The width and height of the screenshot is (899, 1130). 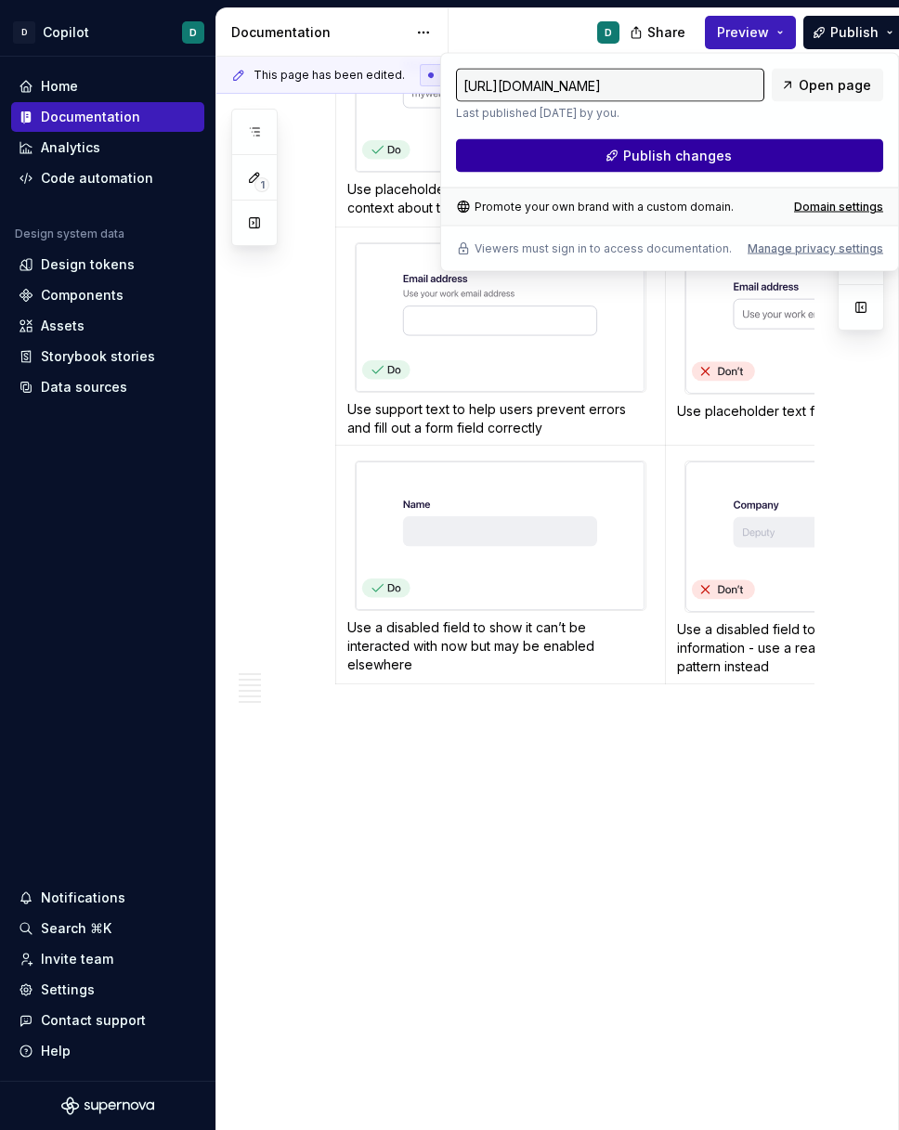 I want to click on div: Help, so click(x=56, y=1052).